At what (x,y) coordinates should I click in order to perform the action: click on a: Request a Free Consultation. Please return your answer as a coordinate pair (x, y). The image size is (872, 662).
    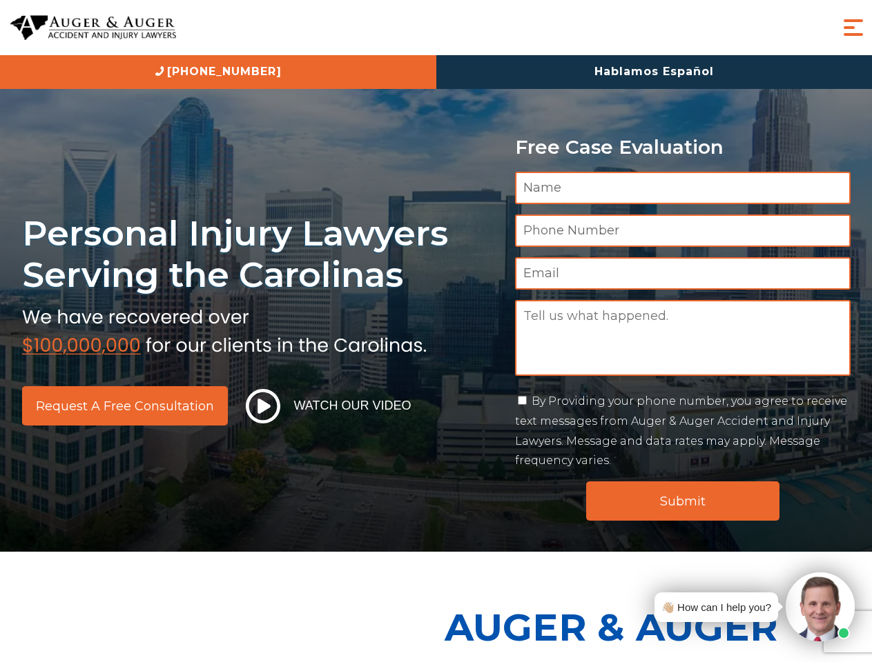
    Looking at the image, I should click on (125, 406).